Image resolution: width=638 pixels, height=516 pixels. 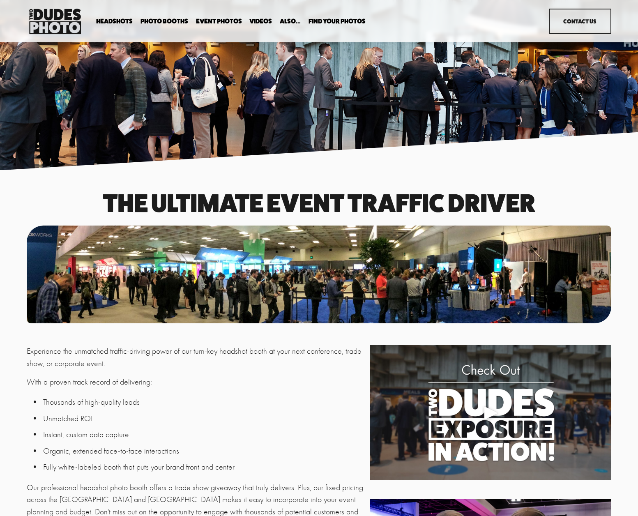 I want to click on p: Fully white-labeled booth that puts your brand front and center, so click(x=204, y=467).